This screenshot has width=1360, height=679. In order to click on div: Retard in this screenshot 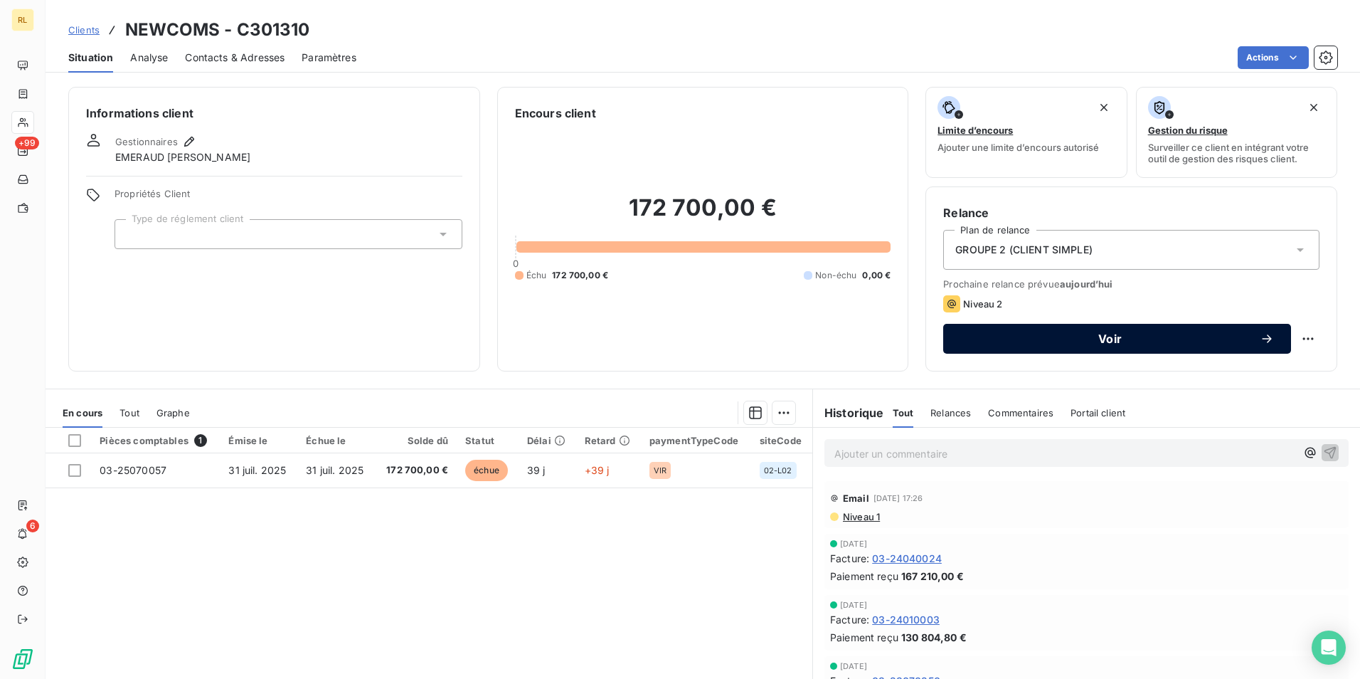, I will do `click(608, 440)`.